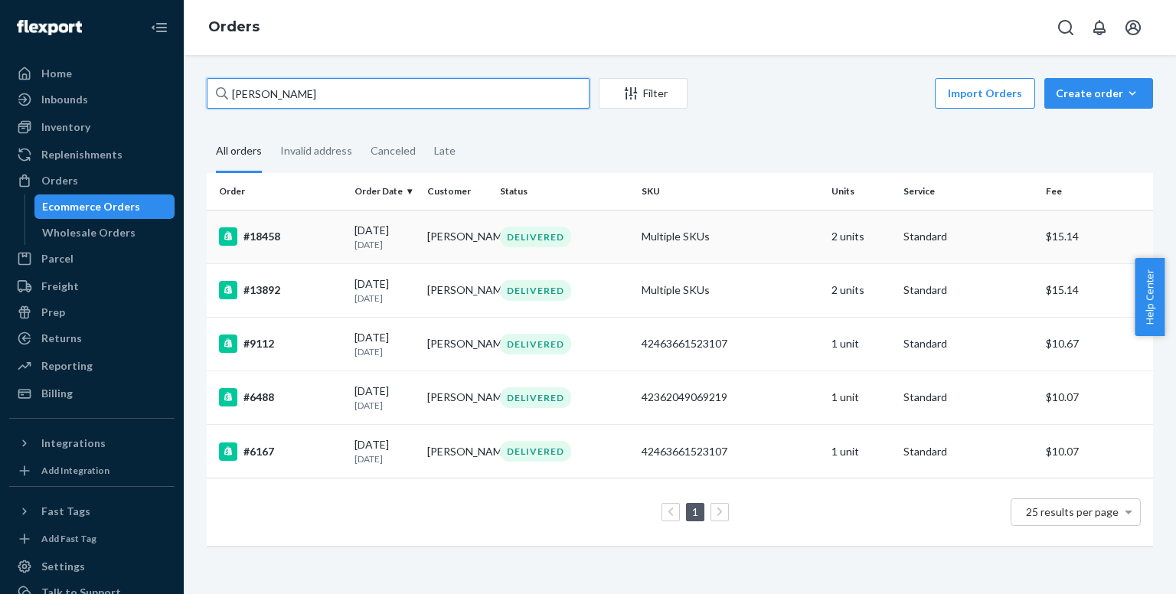  Describe the element at coordinates (92, 511) in the screenshot. I see `button: Fast Tags` at that location.